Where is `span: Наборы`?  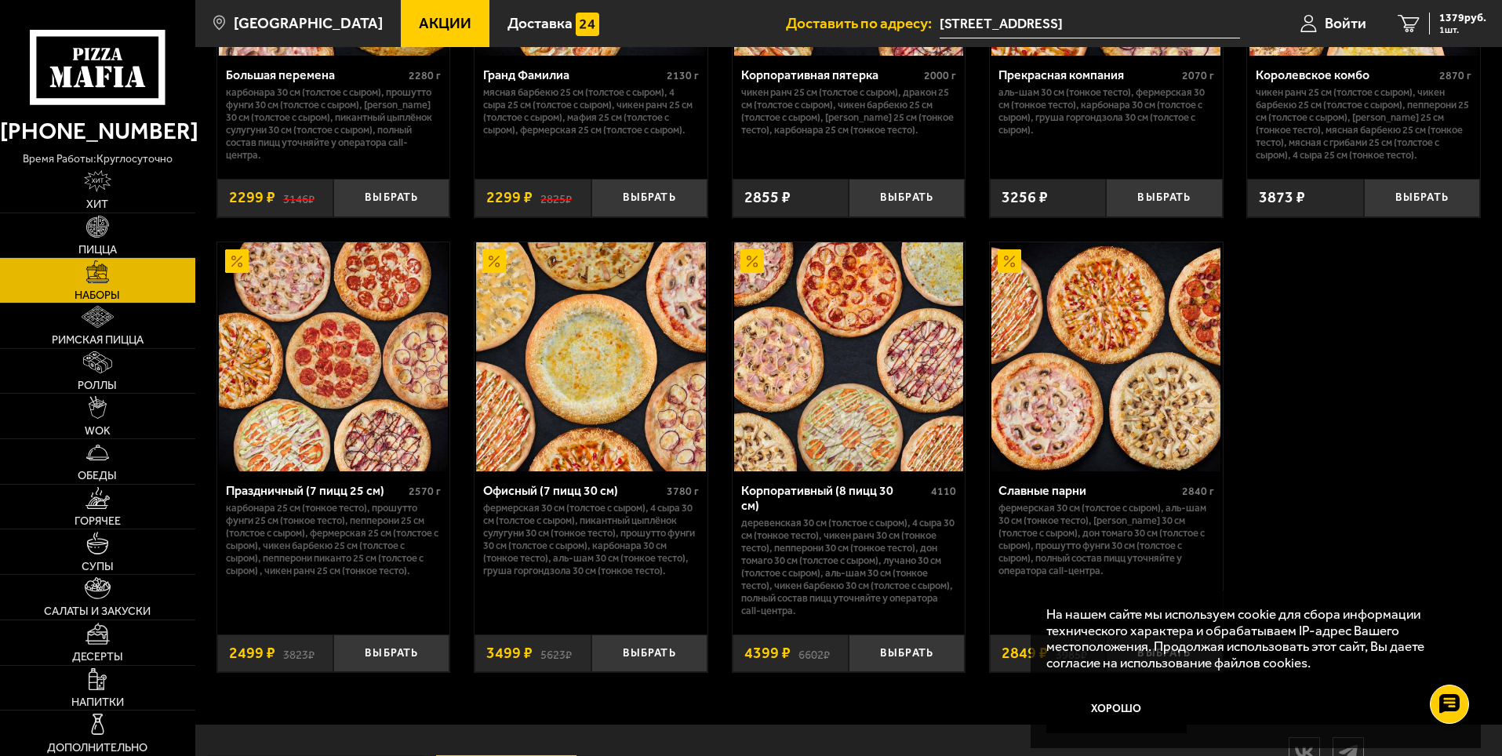
span: Наборы is located at coordinates (97, 295).